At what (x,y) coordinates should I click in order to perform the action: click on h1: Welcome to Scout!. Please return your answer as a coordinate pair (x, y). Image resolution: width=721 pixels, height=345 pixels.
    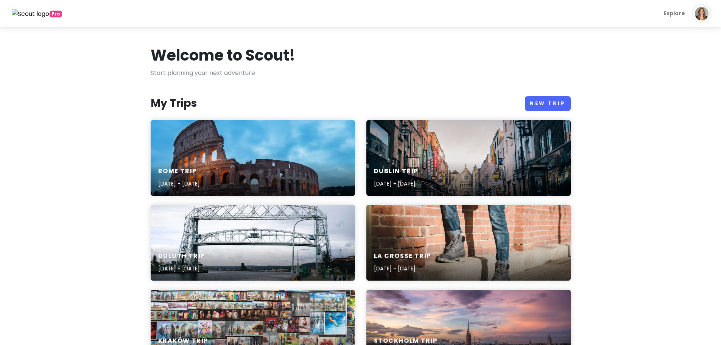
    Looking at the image, I should click on (223, 55).